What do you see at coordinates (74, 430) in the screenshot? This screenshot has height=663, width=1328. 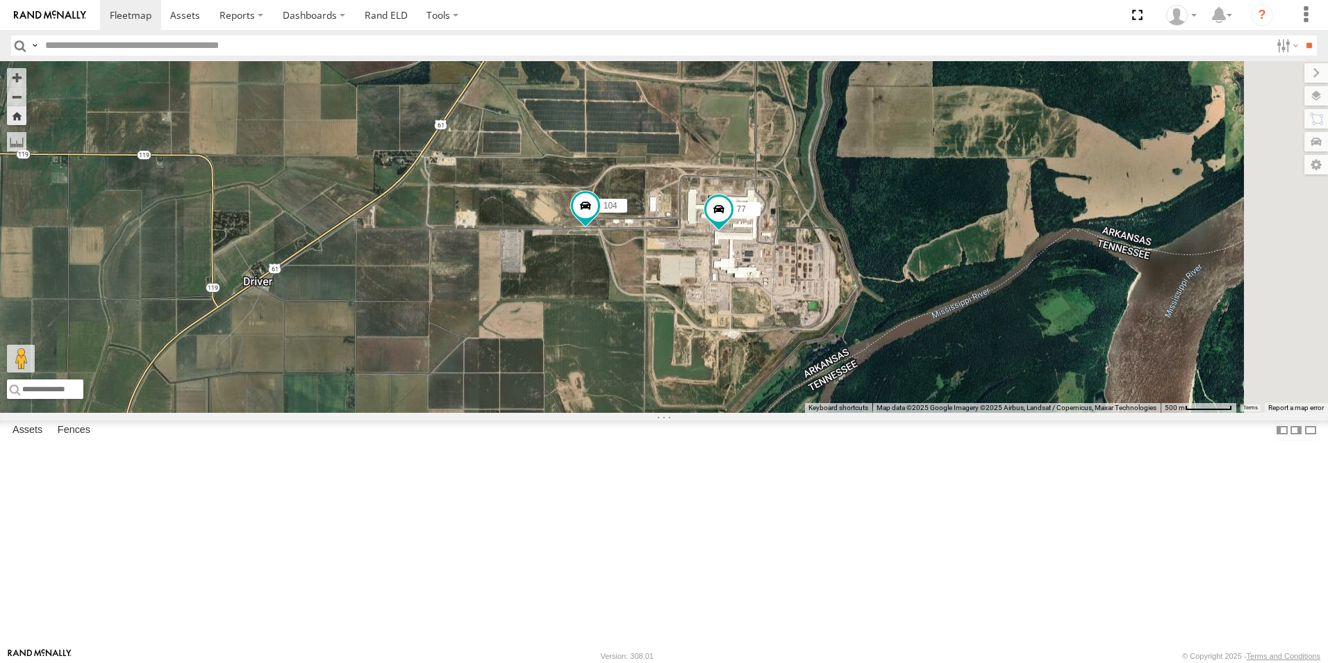 I see `label: Fences` at bounding box center [74, 430].